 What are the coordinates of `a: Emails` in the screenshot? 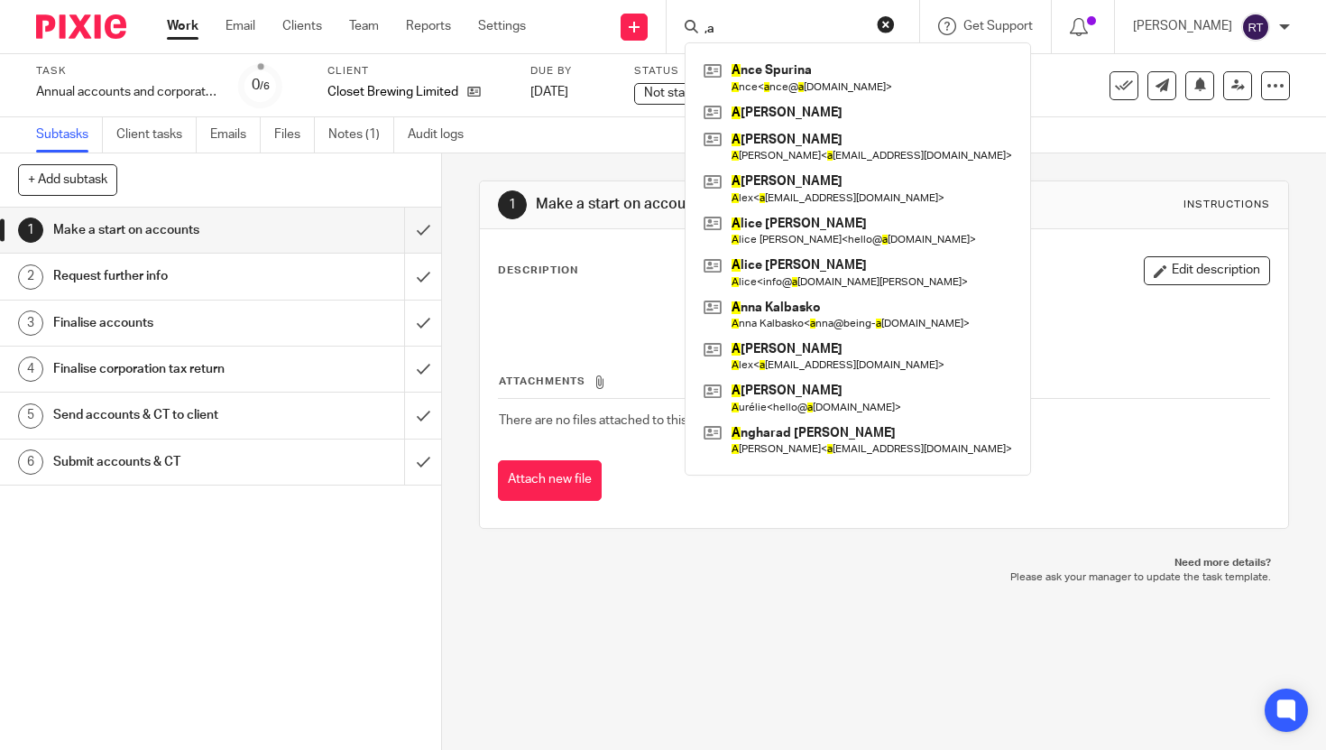 It's located at (235, 134).